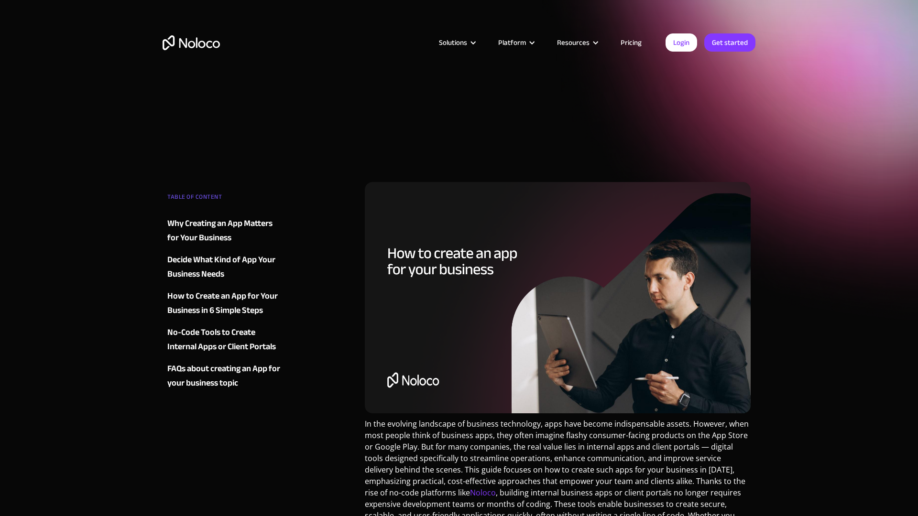 This screenshot has width=918, height=516. What do you see at coordinates (483, 493) in the screenshot?
I see `a: Noloco` at bounding box center [483, 493].